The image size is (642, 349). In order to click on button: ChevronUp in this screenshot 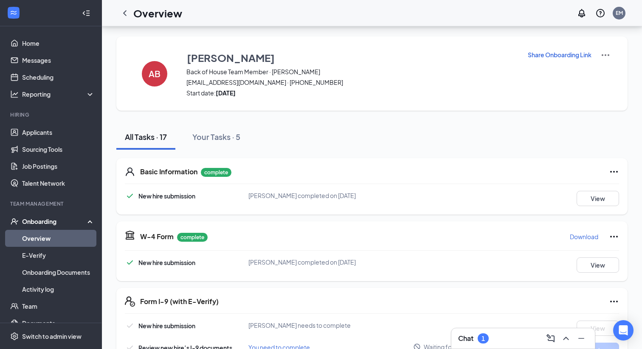, I will do `click(566, 339)`.